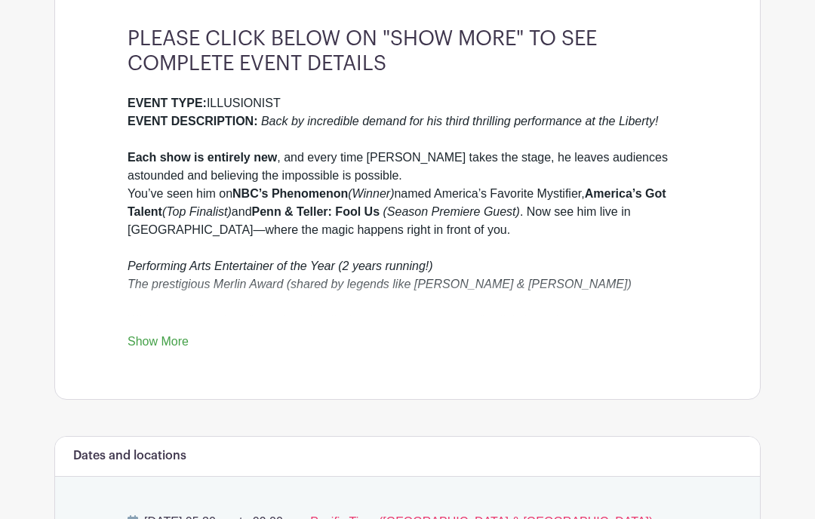  I want to click on strong: Each show is entirely new, so click(202, 158).